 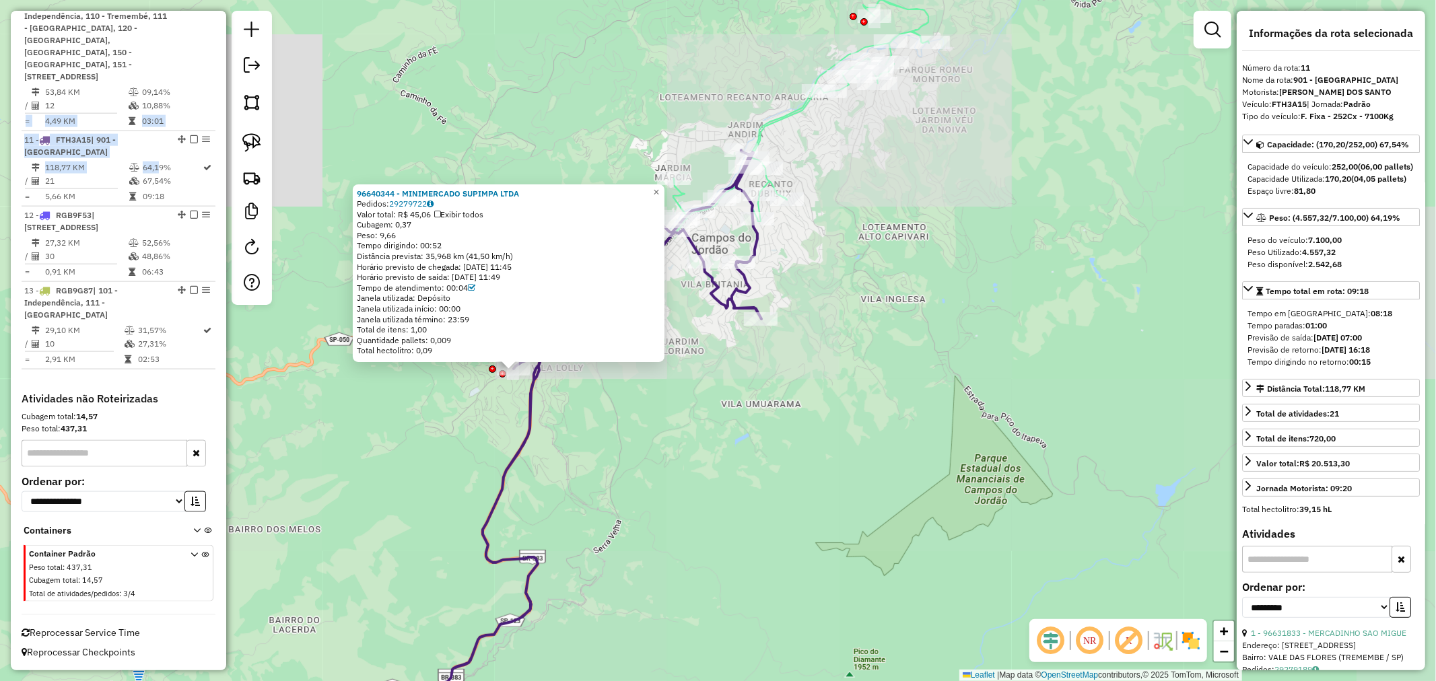 I want to click on strong: 2.542,68, so click(x=1325, y=264).